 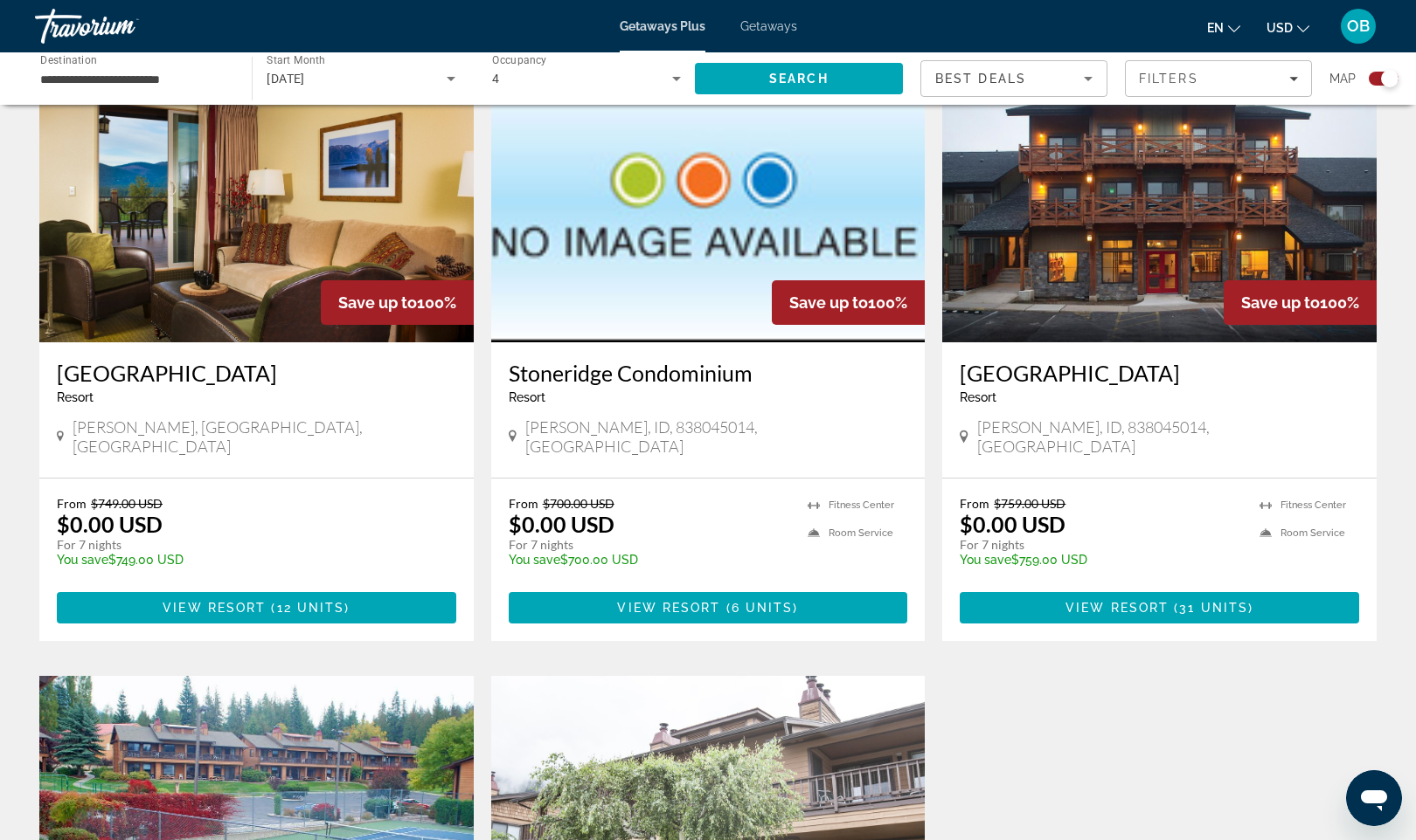 I want to click on button: User Menu, so click(x=1358, y=26).